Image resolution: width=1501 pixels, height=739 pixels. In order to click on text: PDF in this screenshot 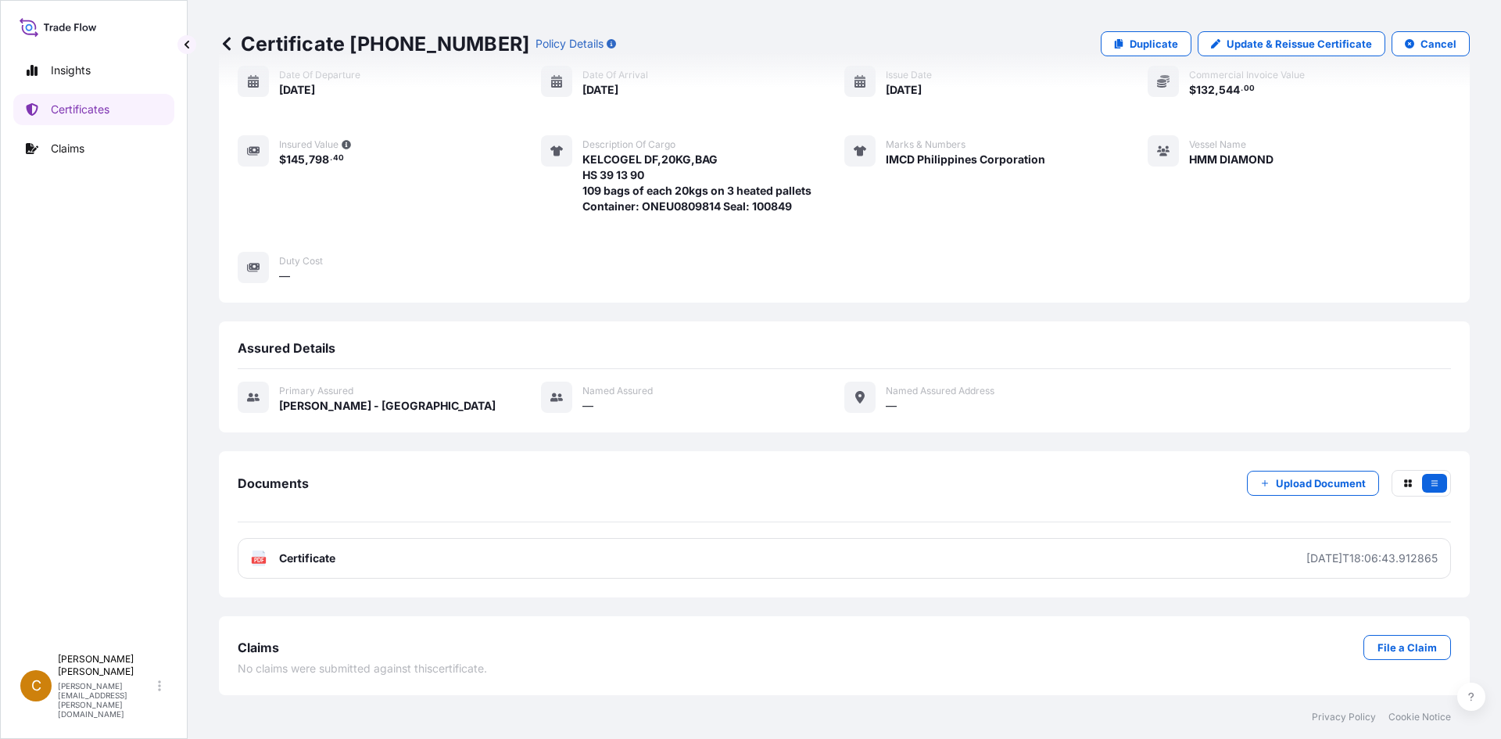, I will do `click(259, 560)`.